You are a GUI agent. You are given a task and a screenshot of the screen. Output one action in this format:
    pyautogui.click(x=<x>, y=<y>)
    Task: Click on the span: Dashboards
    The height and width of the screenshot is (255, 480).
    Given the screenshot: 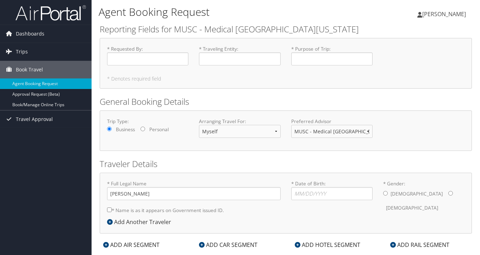 What is the action you would take?
    pyautogui.click(x=30, y=34)
    